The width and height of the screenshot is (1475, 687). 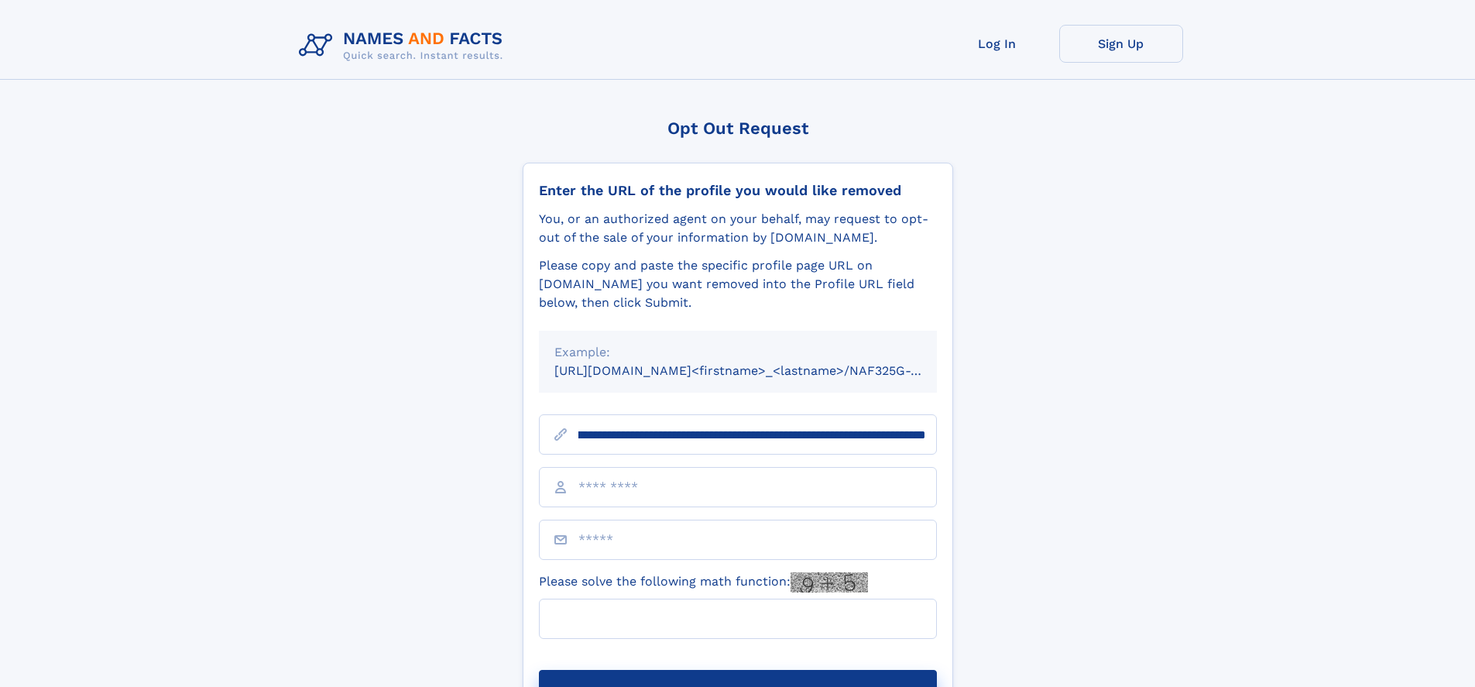 I want to click on div: Enter the URL of the profile you would like removed, so click(x=738, y=190).